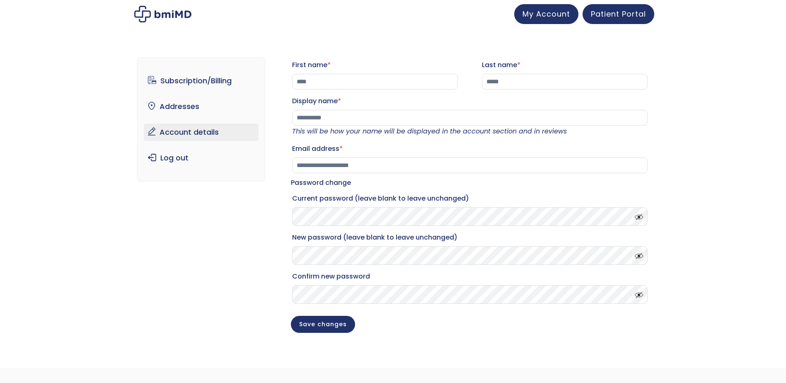 The image size is (786, 383). What do you see at coordinates (618, 14) in the screenshot?
I see `a: Patient Portal` at bounding box center [618, 14].